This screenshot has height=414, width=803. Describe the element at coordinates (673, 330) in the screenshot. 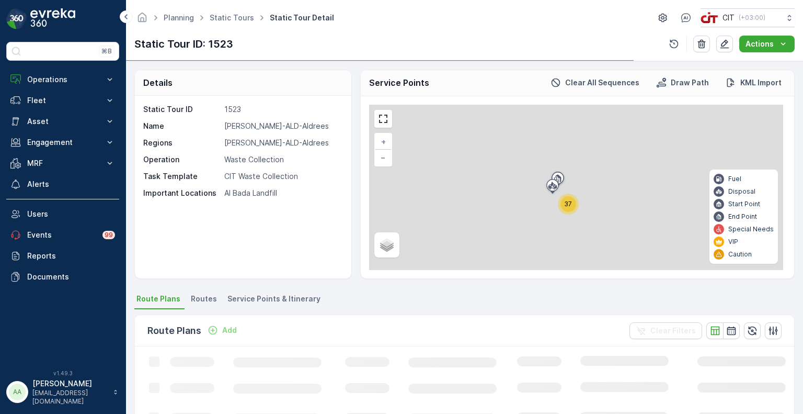

I see `p: Clear Filters` at that location.